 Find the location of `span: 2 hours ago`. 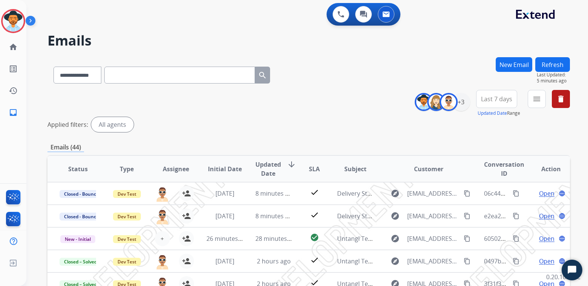

span: 2 hours ago is located at coordinates (274, 261).